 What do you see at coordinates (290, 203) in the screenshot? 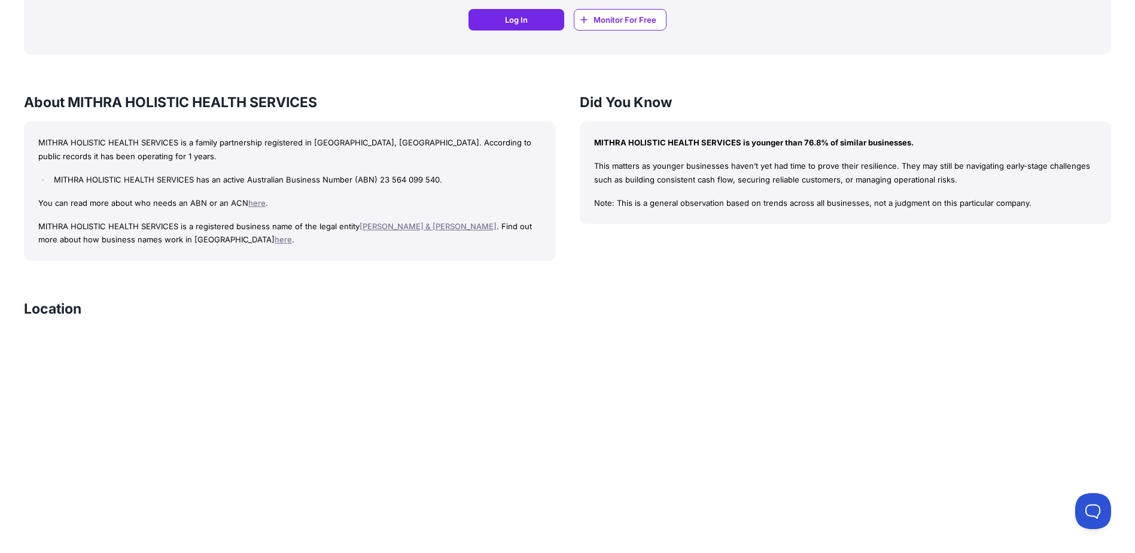
I see `p: You can read more about who needs an ABN or an ACN .` at bounding box center [290, 203].